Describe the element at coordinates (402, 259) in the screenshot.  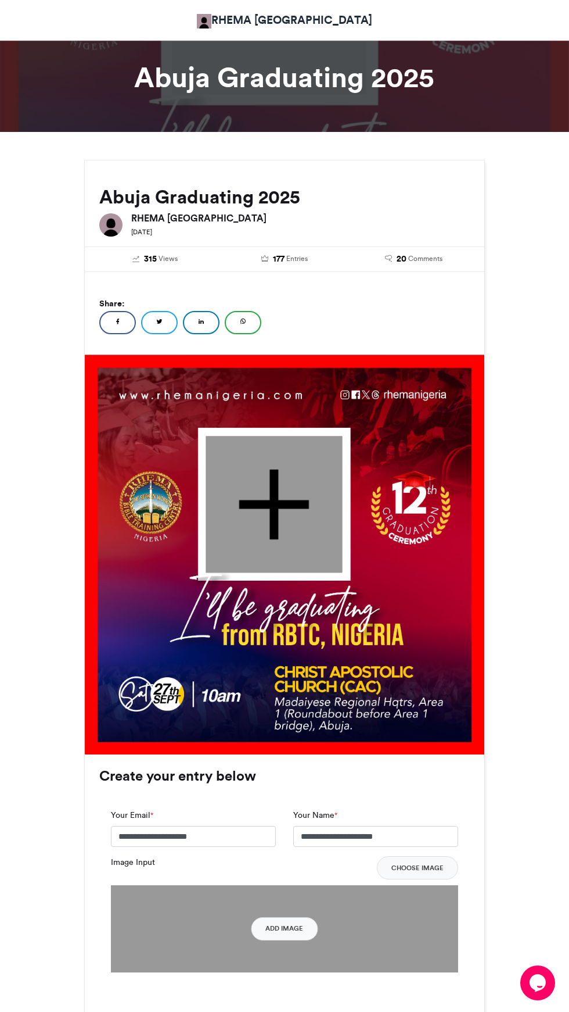
I see `span: 20` at that location.